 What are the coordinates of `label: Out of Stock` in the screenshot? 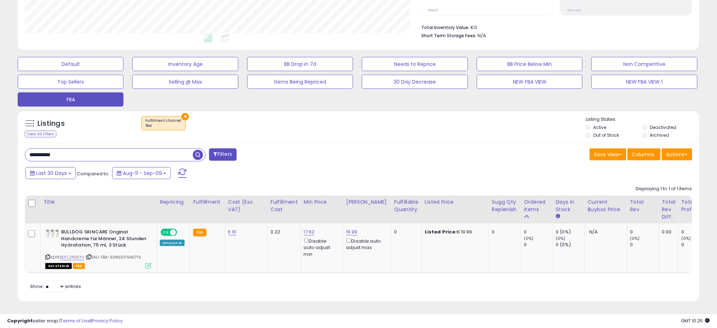 It's located at (606, 135).